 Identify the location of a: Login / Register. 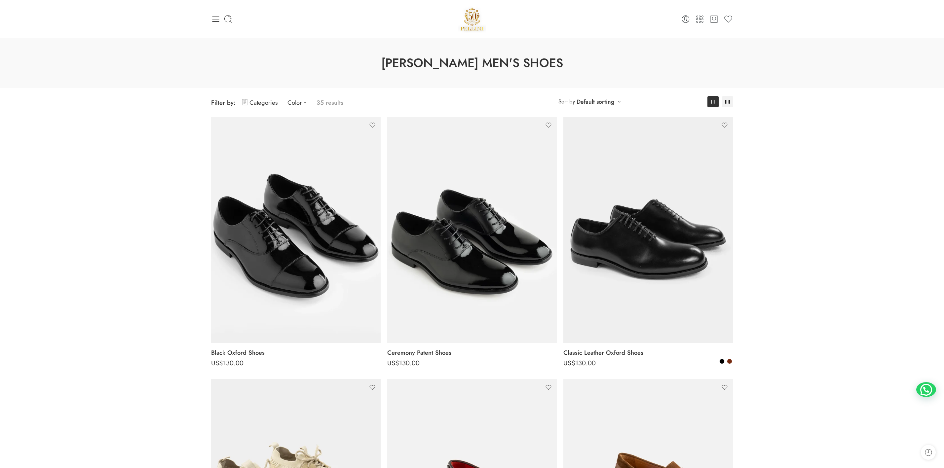
(686, 19).